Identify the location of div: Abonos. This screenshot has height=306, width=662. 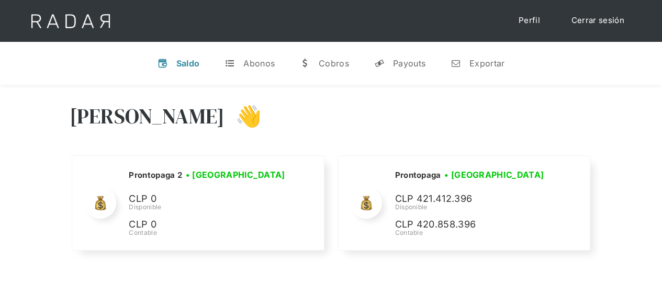
(259, 63).